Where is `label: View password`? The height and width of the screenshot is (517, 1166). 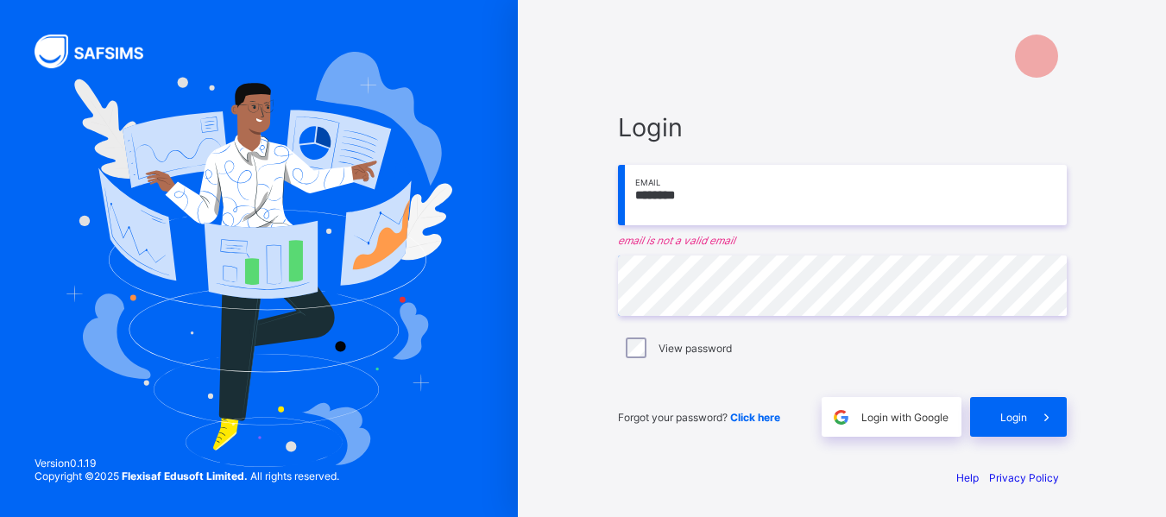
label: View password is located at coordinates (695, 348).